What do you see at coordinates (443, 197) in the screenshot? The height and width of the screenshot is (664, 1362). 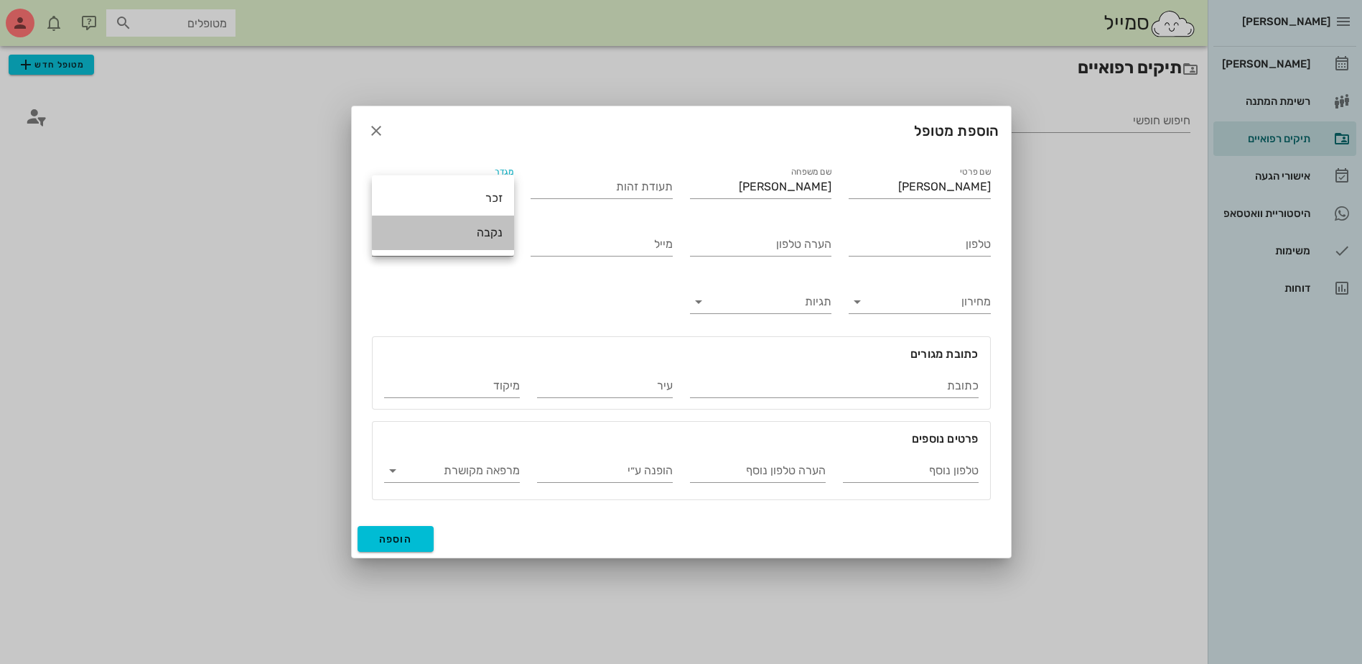 I see `div: זכר` at bounding box center [443, 197].